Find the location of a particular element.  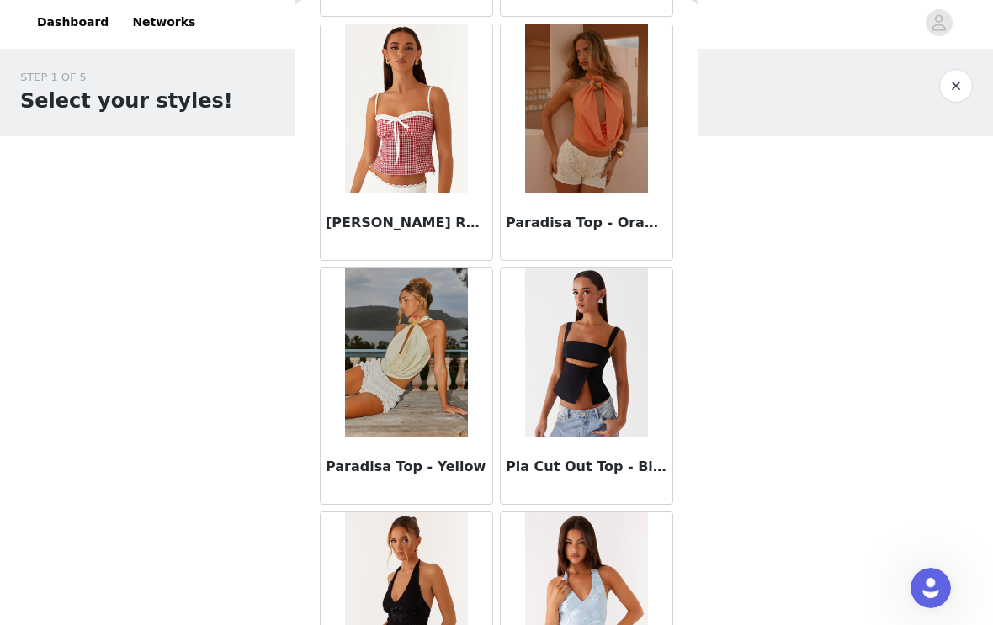

img: Palmer Ruffle Bustier Top - Red Gingham is located at coordinates (406, 109).